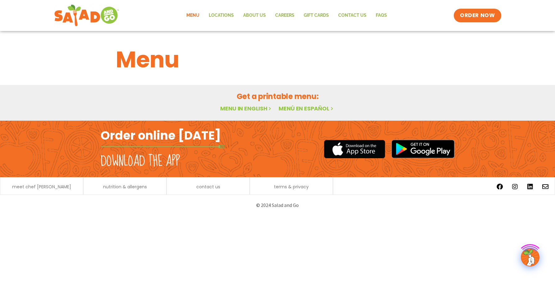 This screenshot has height=282, width=555. I want to click on h2: Get a printable menu:, so click(278, 96).